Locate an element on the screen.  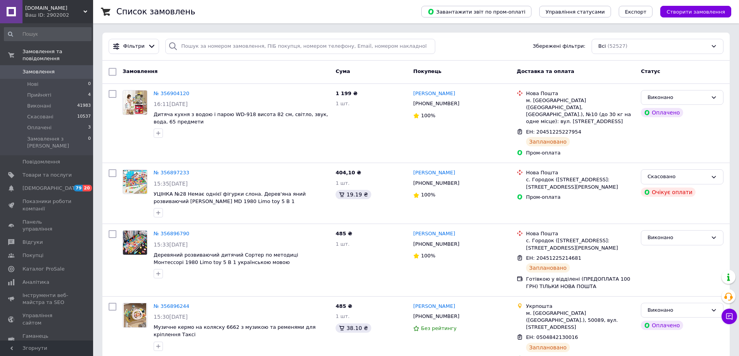
span: Нові is located at coordinates (33, 84).